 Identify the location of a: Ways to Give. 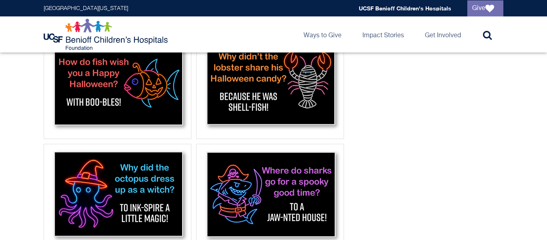
(323, 34).